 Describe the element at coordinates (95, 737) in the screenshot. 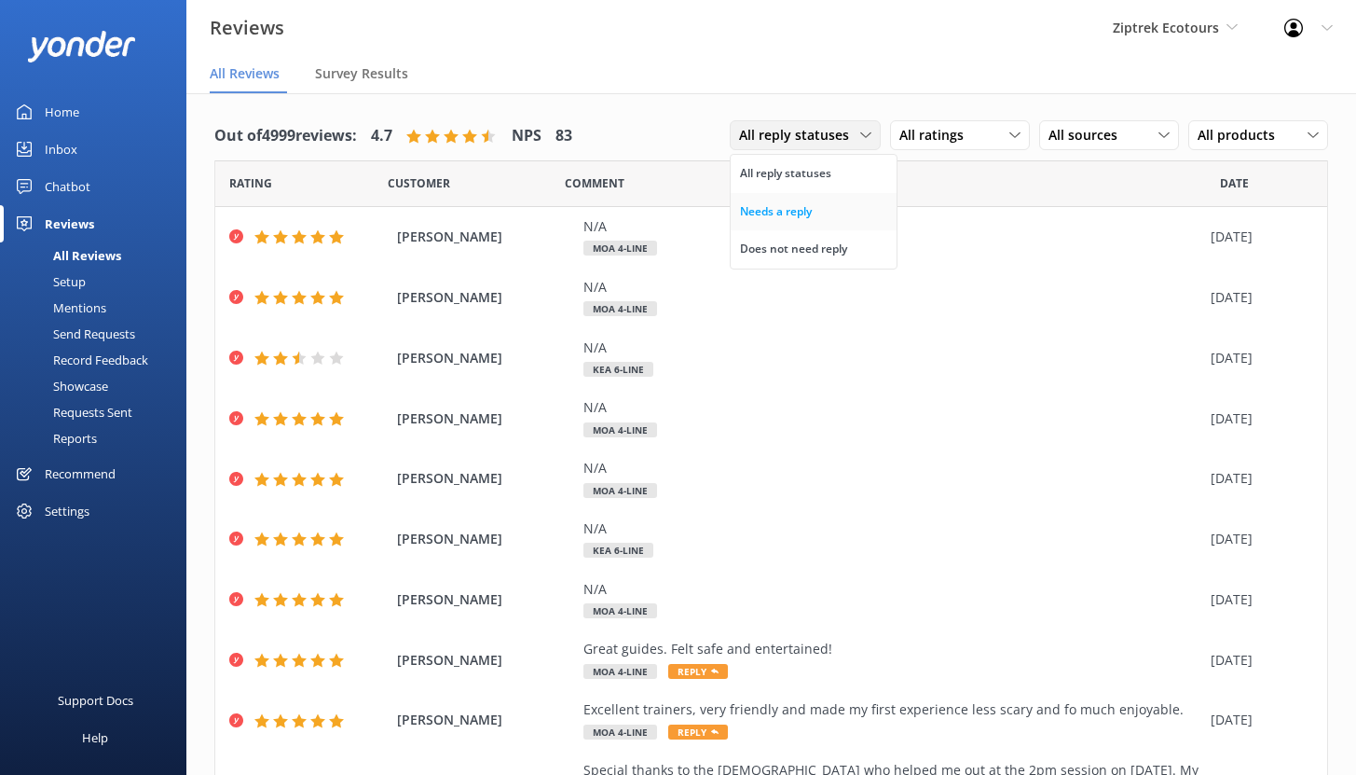

I see `div: Help` at that location.